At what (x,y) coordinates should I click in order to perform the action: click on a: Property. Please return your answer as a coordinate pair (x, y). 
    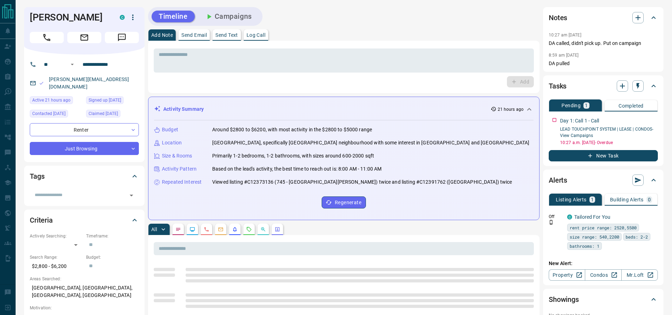
    Looking at the image, I should click on (567, 275).